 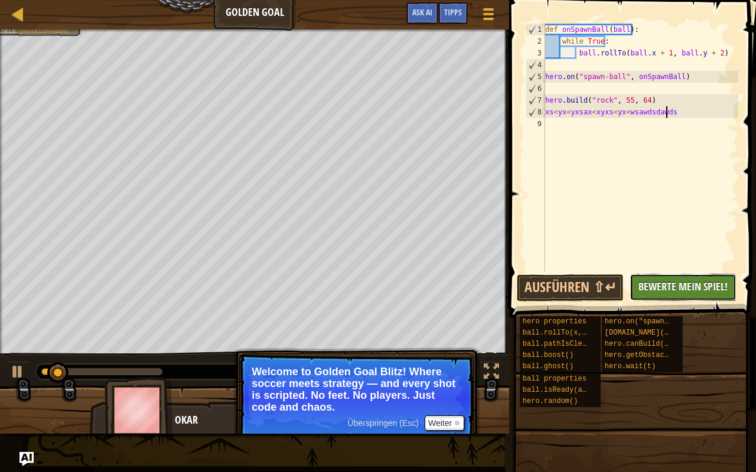 What do you see at coordinates (488, 16) in the screenshot?
I see `button: Menü anzeigen` at bounding box center [488, 16].